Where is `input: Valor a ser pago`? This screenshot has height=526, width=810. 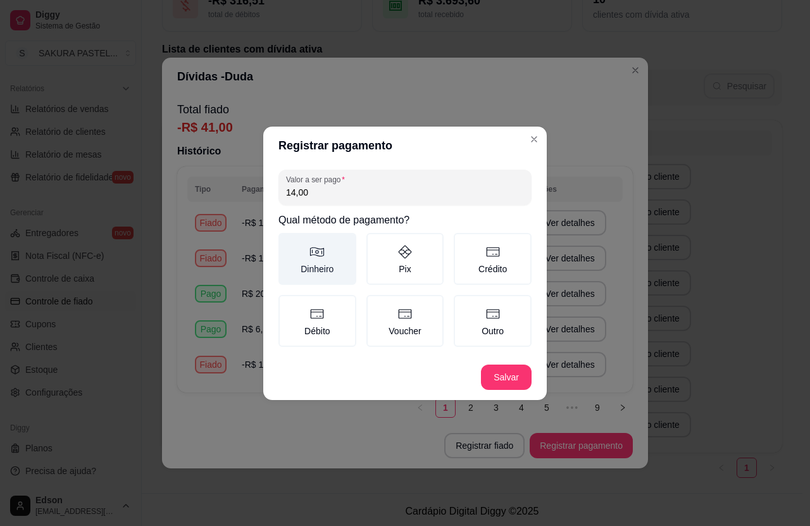
input: Valor a ser pago is located at coordinates (405, 192).